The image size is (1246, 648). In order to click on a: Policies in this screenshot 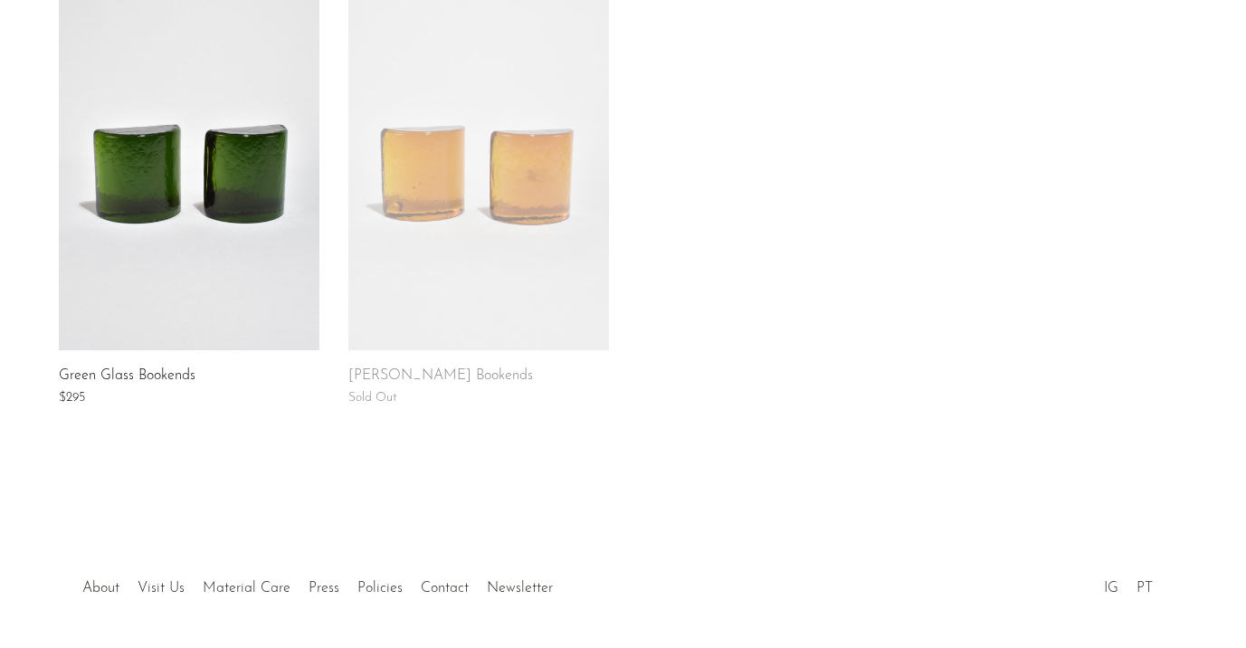, I will do `click(380, 588)`.